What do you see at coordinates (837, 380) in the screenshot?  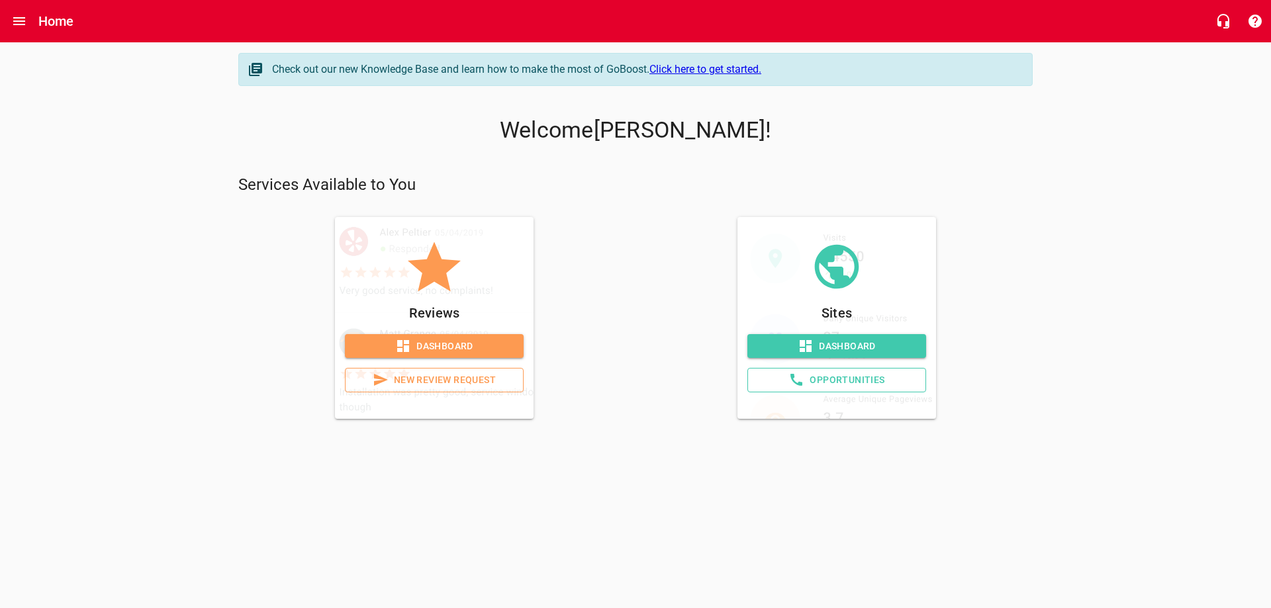 I see `a: Opportunities` at bounding box center [837, 380].